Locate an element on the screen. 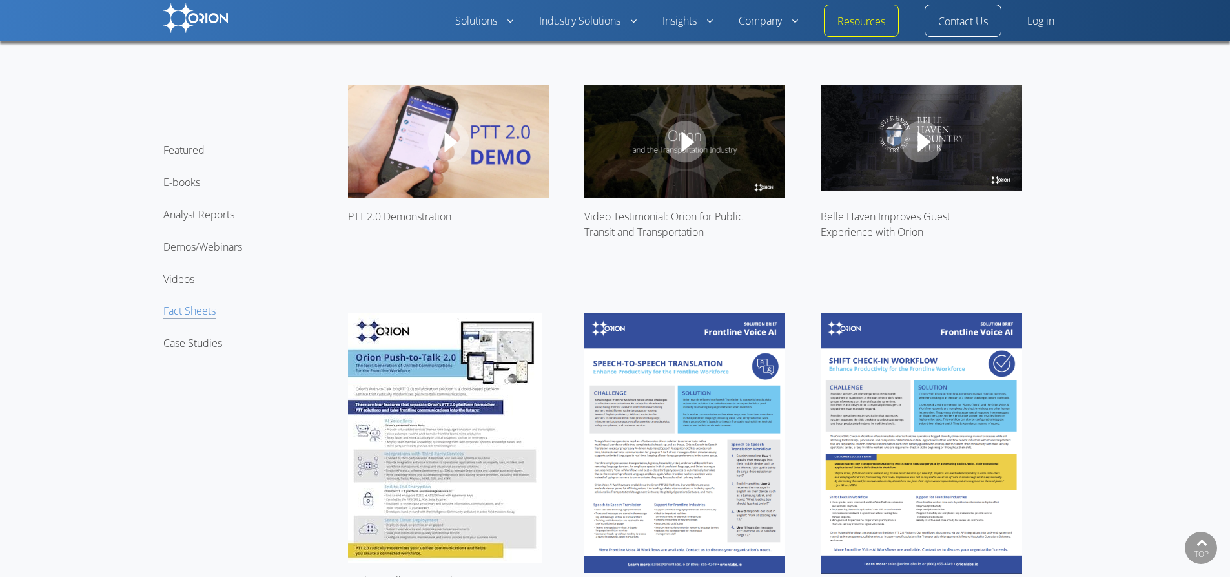 The height and width of the screenshot is (577, 1230). img: Speech-to-Speech Translation Solution is located at coordinates (684, 443).